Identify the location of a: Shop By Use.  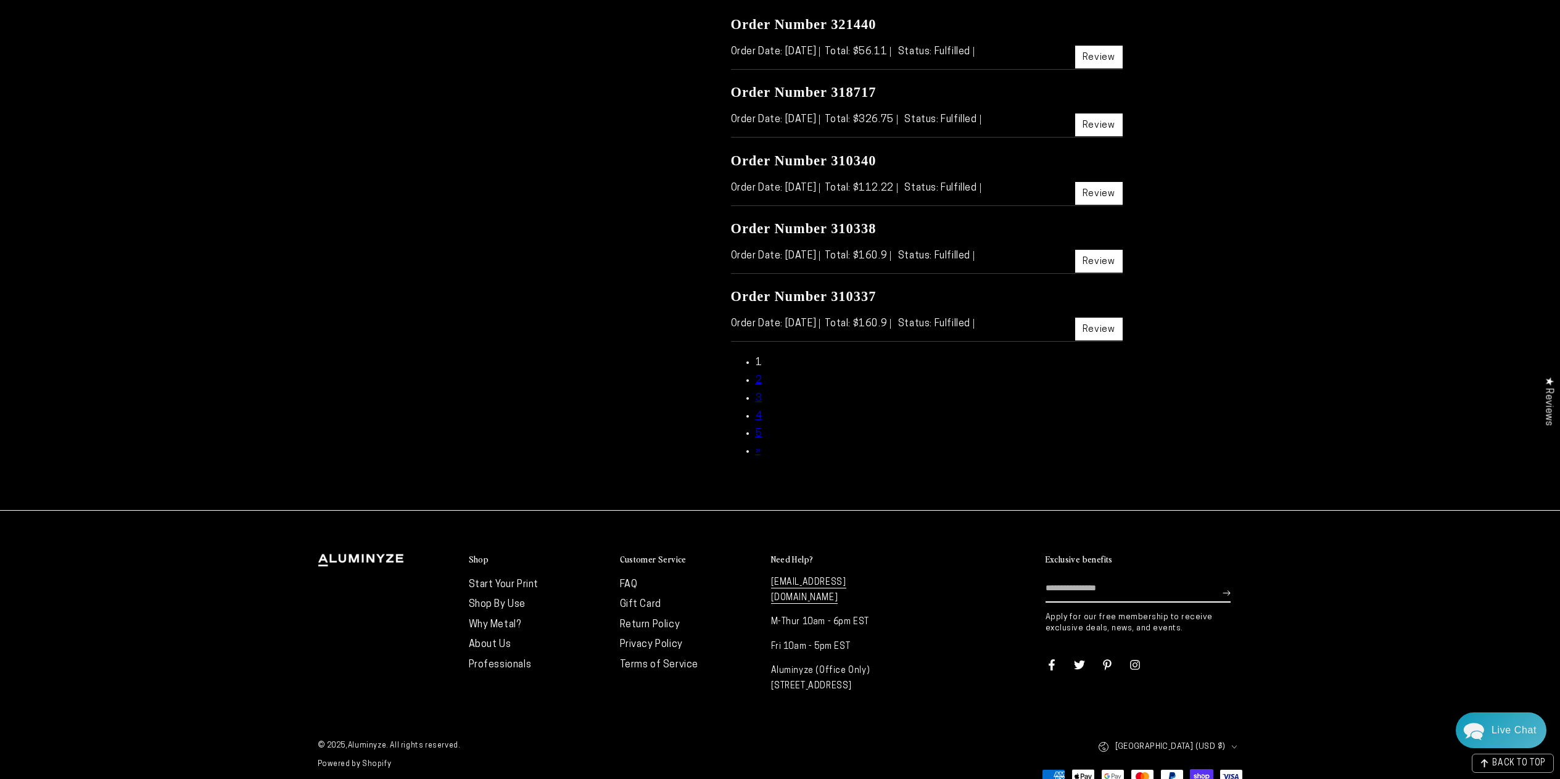
(497, 605).